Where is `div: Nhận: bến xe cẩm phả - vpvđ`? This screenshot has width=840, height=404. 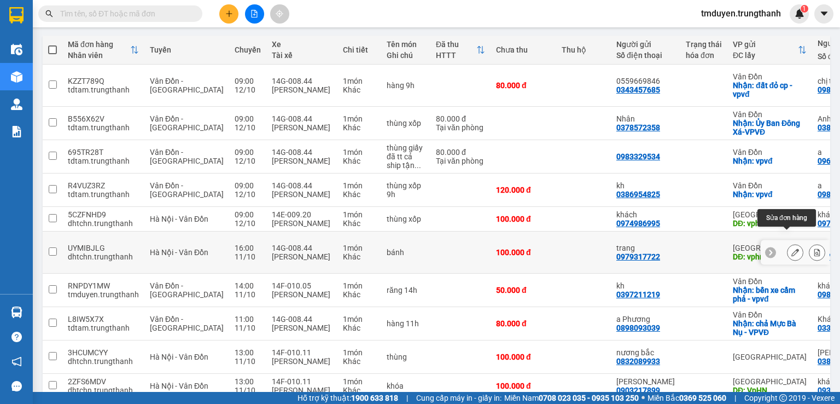 div: Nhận: bến xe cẩm phả - vpvđ is located at coordinates (769, 294).